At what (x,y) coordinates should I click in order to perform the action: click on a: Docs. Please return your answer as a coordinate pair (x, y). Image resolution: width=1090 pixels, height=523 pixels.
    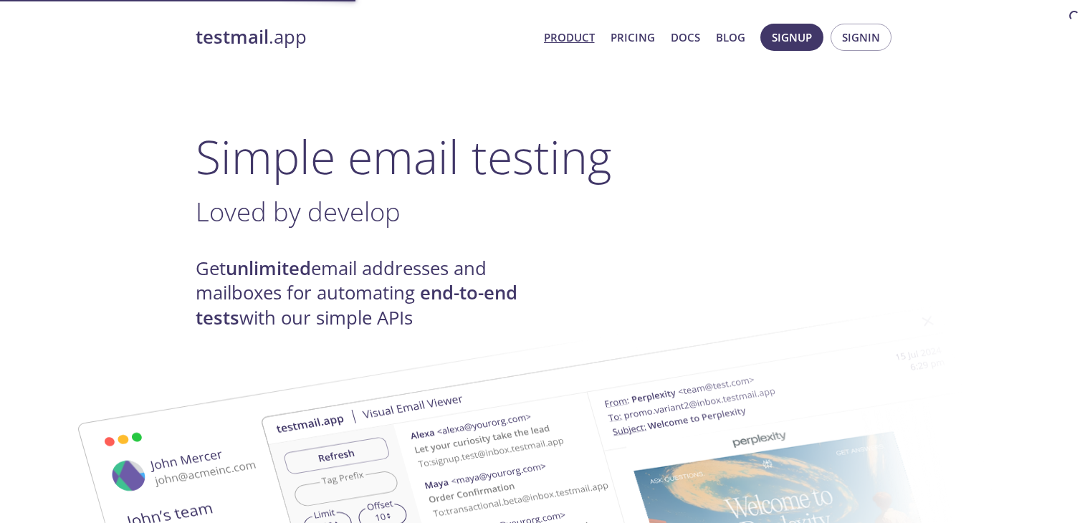
    Looking at the image, I should click on (685, 37).